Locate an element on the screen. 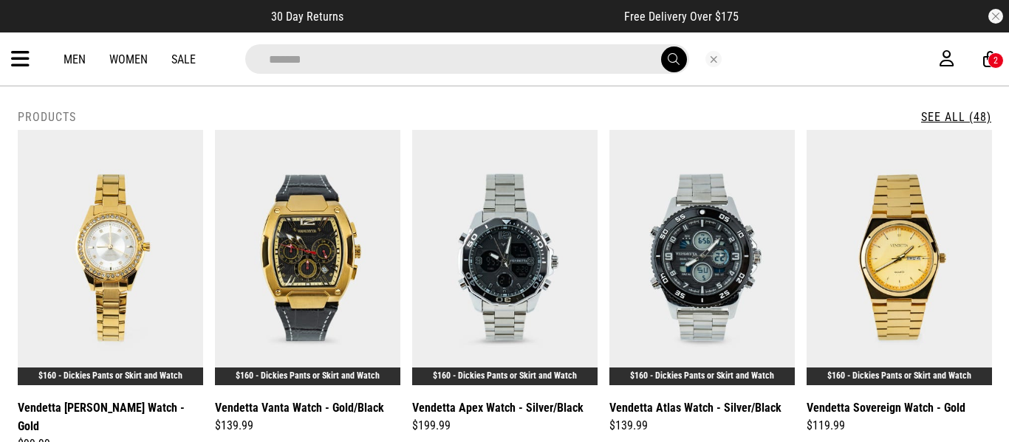 The width and height of the screenshot is (1009, 442). a: See All (48) is located at coordinates (955, 117).